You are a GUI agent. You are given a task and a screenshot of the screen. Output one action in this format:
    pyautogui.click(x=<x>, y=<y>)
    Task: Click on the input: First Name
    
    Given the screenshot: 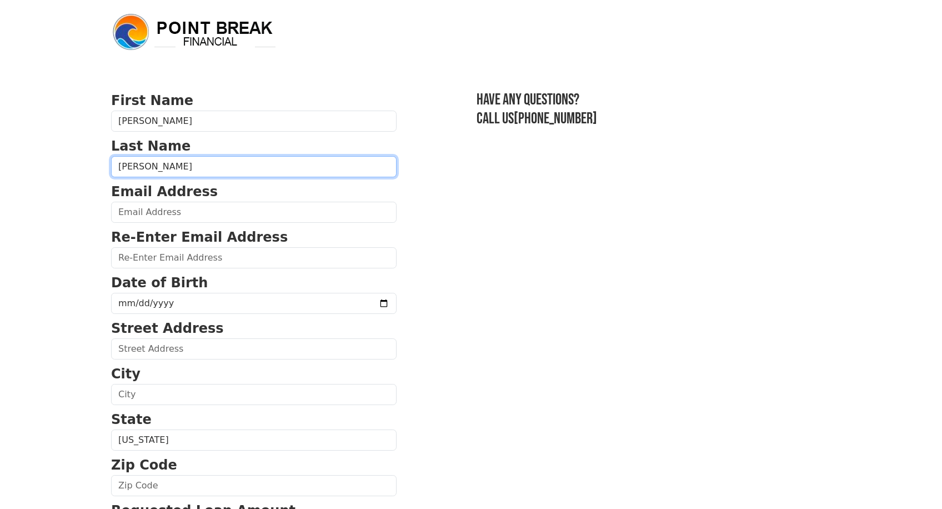 What is the action you would take?
    pyautogui.click(x=254, y=121)
    